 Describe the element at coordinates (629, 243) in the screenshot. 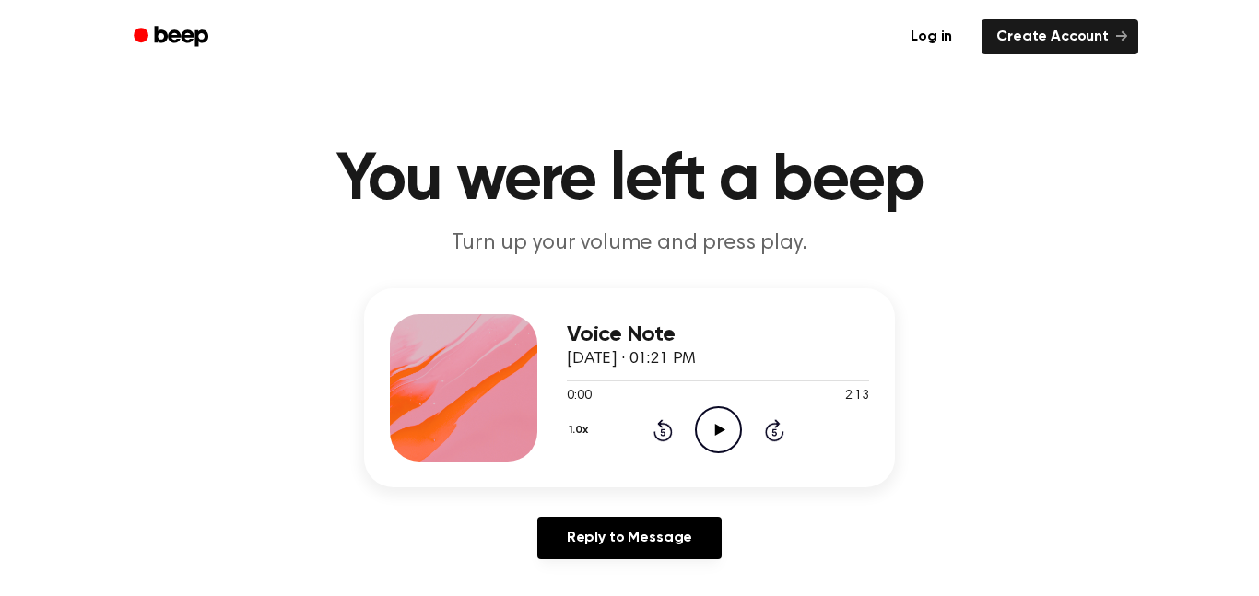

I see `p: Turn up your volume and press play.` at that location.